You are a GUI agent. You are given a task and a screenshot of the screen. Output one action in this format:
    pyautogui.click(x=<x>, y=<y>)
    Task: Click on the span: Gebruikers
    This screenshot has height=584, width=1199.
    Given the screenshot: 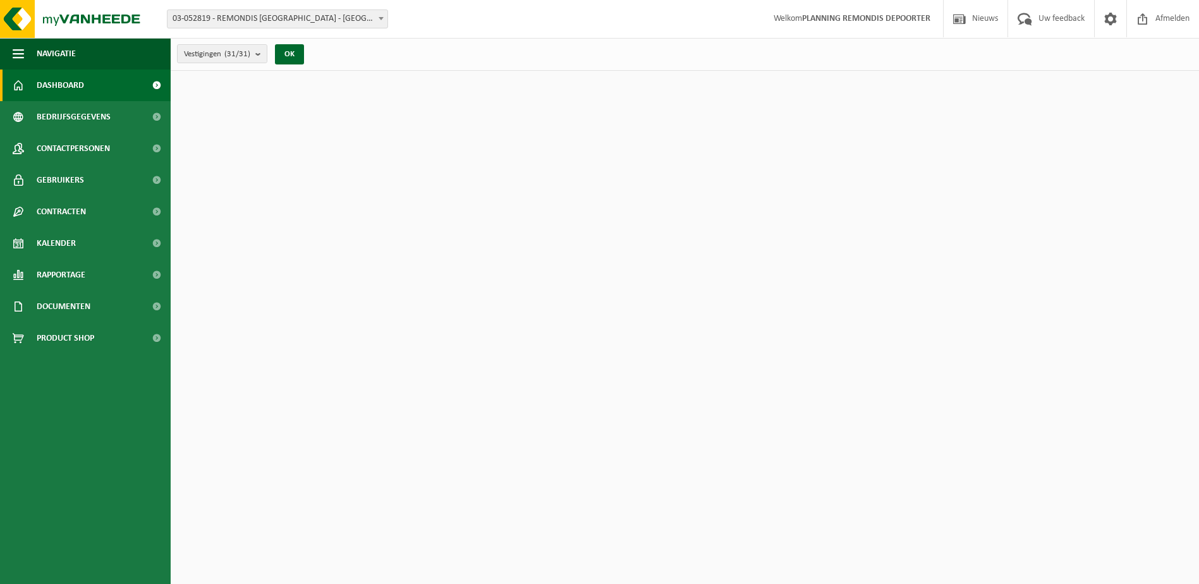 What is the action you would take?
    pyautogui.click(x=60, y=180)
    